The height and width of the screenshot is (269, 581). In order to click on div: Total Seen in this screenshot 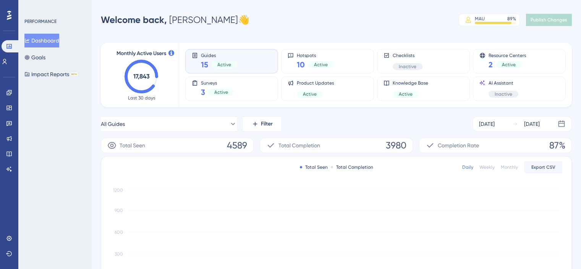, I will do `click(314, 167)`.